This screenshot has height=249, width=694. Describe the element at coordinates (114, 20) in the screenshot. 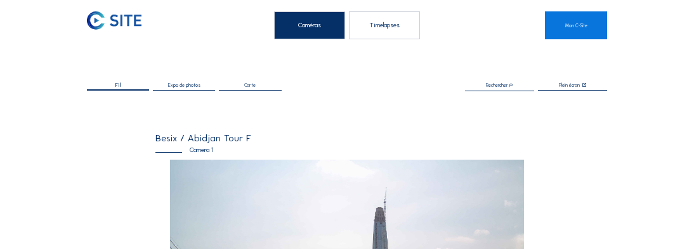

I see `img: C-SITE Logo` at that location.